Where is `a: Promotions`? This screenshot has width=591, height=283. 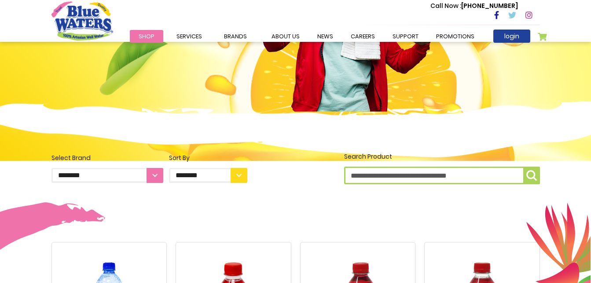
a: Promotions is located at coordinates (455, 36).